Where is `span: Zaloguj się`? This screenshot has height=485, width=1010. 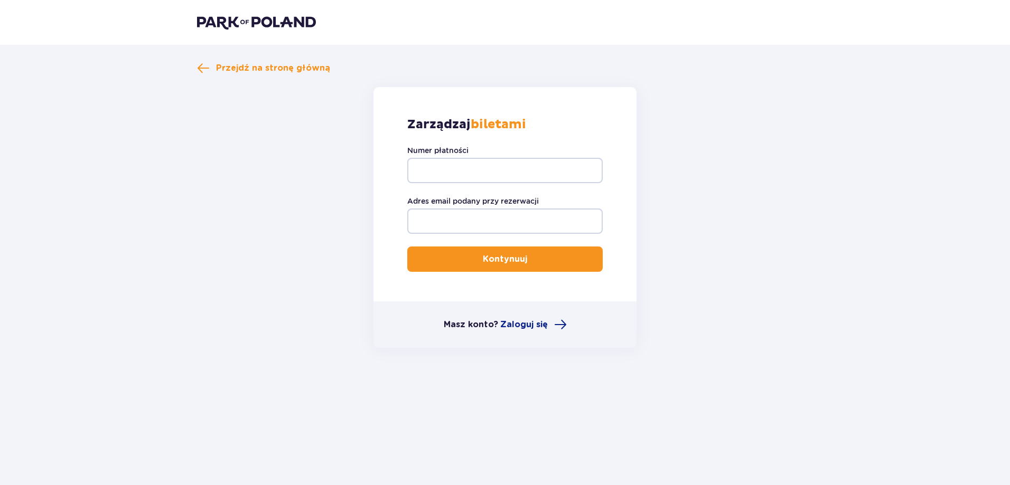 span: Zaloguj się is located at coordinates (524, 325).